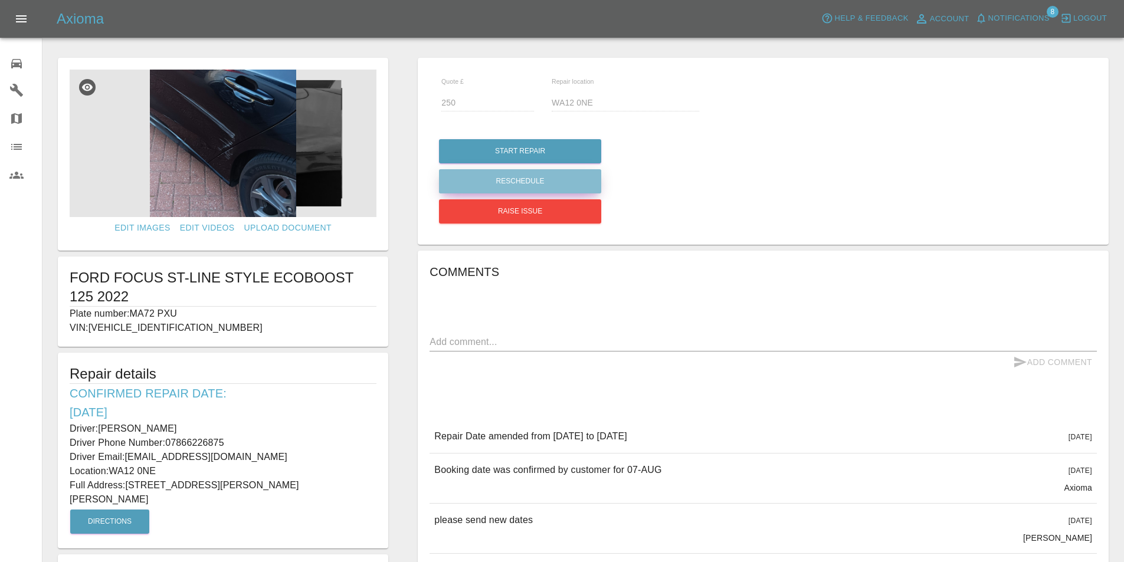 The width and height of the screenshot is (1124, 562). I want to click on p: Plate number: MA72 PXU, so click(223, 314).